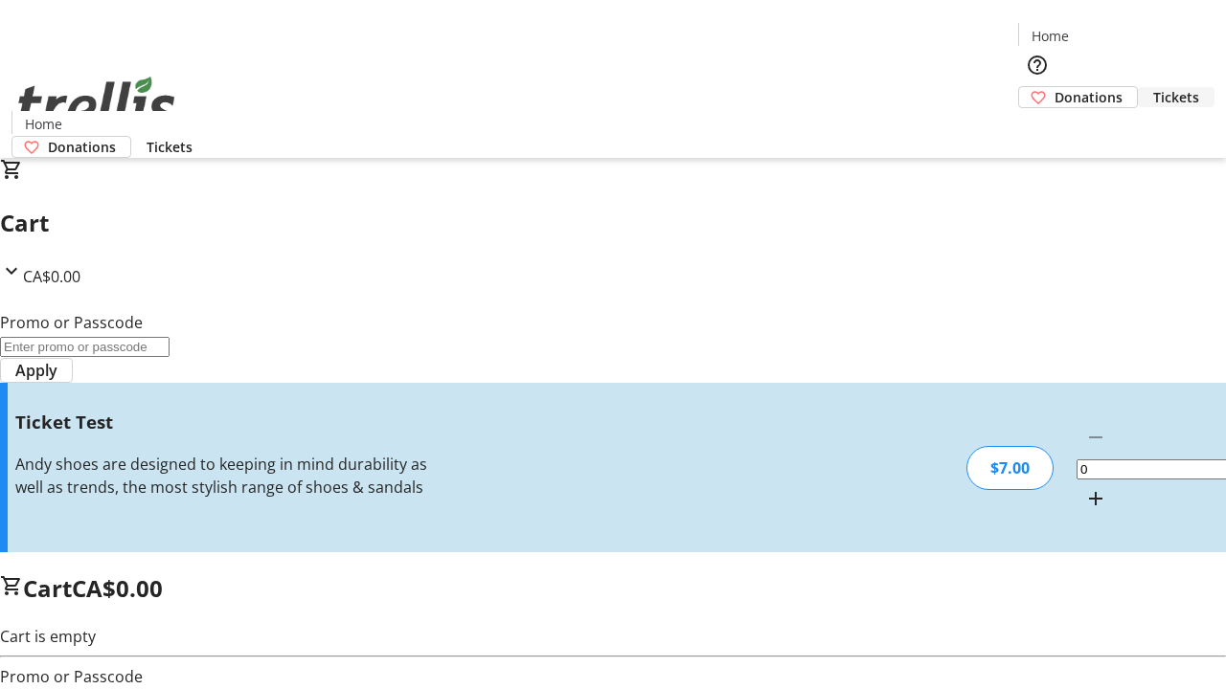  I want to click on button: Cart, so click(1037, 127).